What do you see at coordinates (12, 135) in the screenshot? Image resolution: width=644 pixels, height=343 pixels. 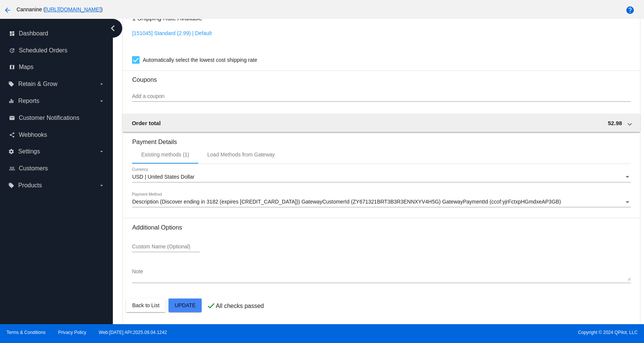 I see `i: share` at bounding box center [12, 135].